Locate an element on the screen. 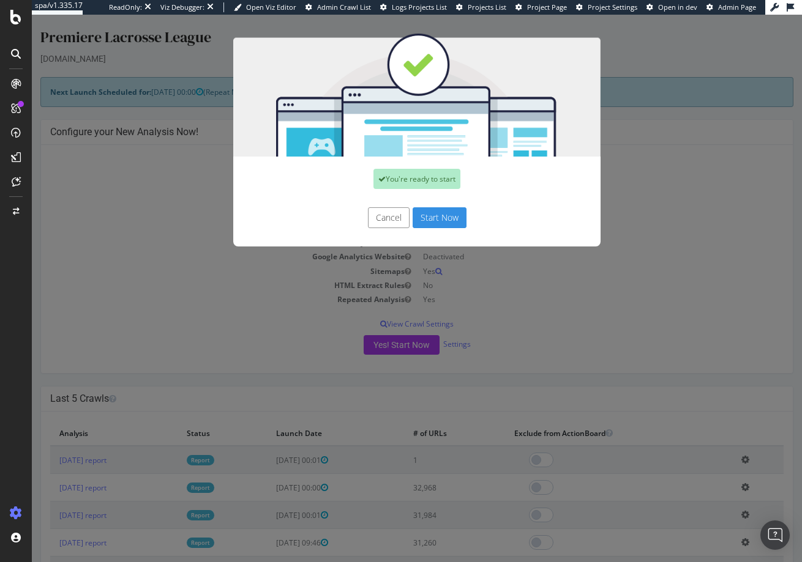 The width and height of the screenshot is (802, 562). span: Logs Projects List is located at coordinates (419, 7).